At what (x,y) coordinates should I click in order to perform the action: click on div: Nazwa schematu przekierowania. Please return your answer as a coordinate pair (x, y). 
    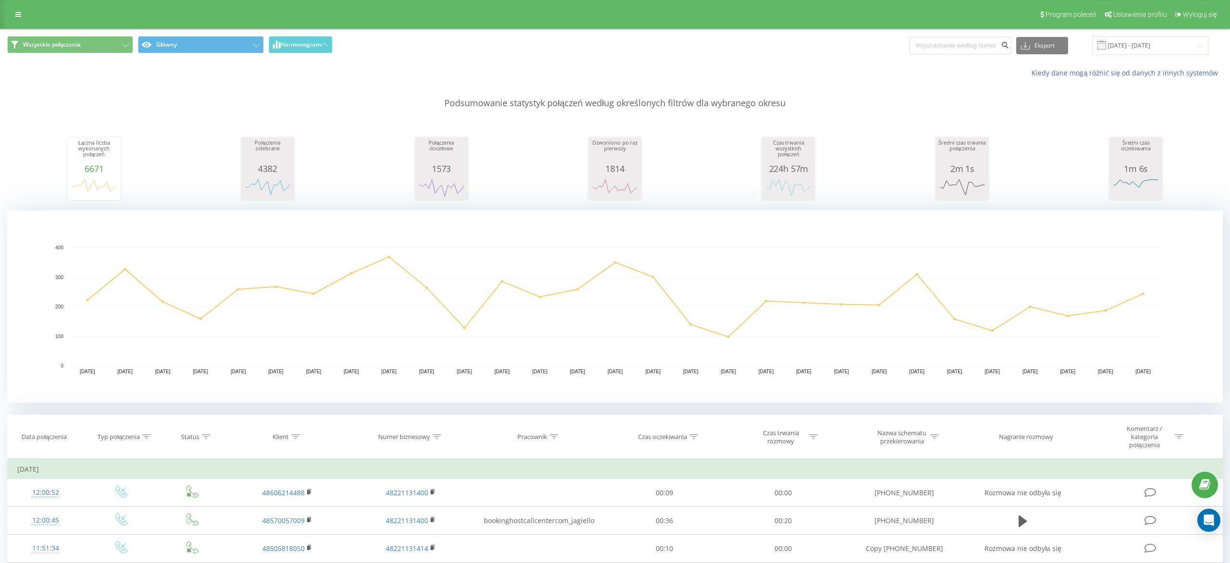
    Looking at the image, I should click on (902, 437).